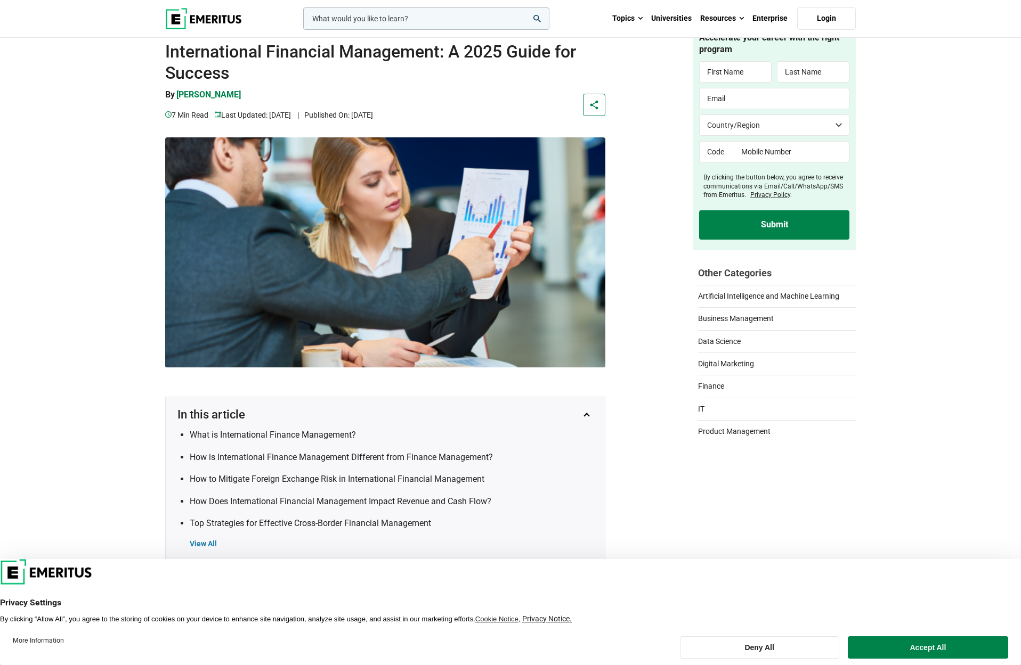 The height and width of the screenshot is (665, 1021). Describe the element at coordinates (392, 545) in the screenshot. I see `div: View All` at that location.